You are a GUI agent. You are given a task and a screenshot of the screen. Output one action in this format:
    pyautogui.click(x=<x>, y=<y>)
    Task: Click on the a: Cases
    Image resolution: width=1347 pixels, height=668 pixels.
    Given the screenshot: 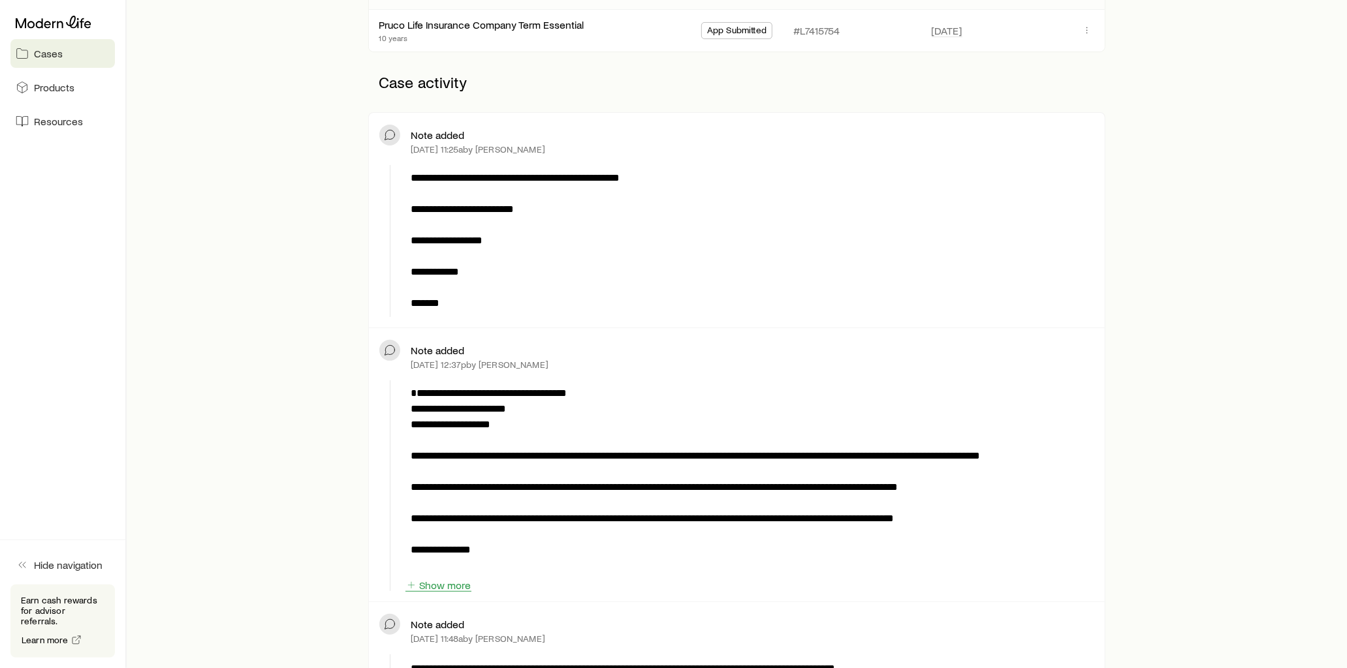 What is the action you would take?
    pyautogui.click(x=63, y=54)
    